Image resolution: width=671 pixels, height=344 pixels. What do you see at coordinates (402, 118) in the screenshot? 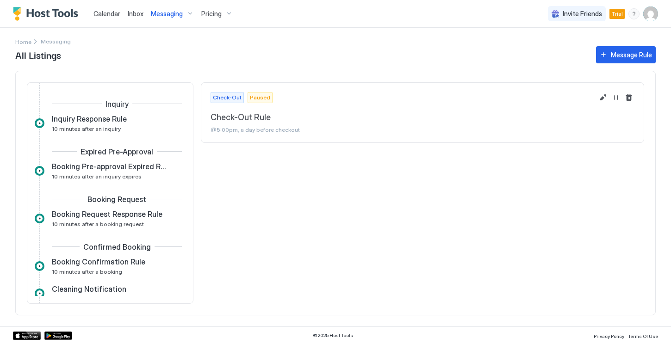
I see `span: Check-Out Rule` at bounding box center [402, 118].